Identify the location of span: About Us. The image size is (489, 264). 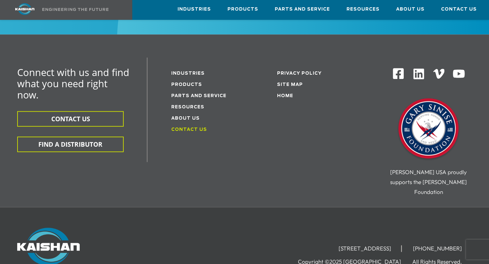
(410, 9).